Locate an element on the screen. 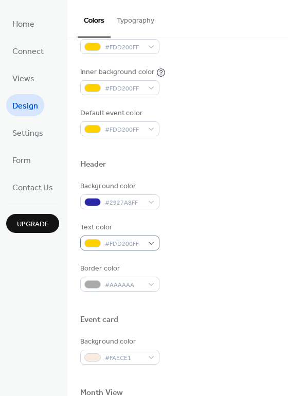 This screenshot has width=288, height=396. span: Views is located at coordinates (23, 79).